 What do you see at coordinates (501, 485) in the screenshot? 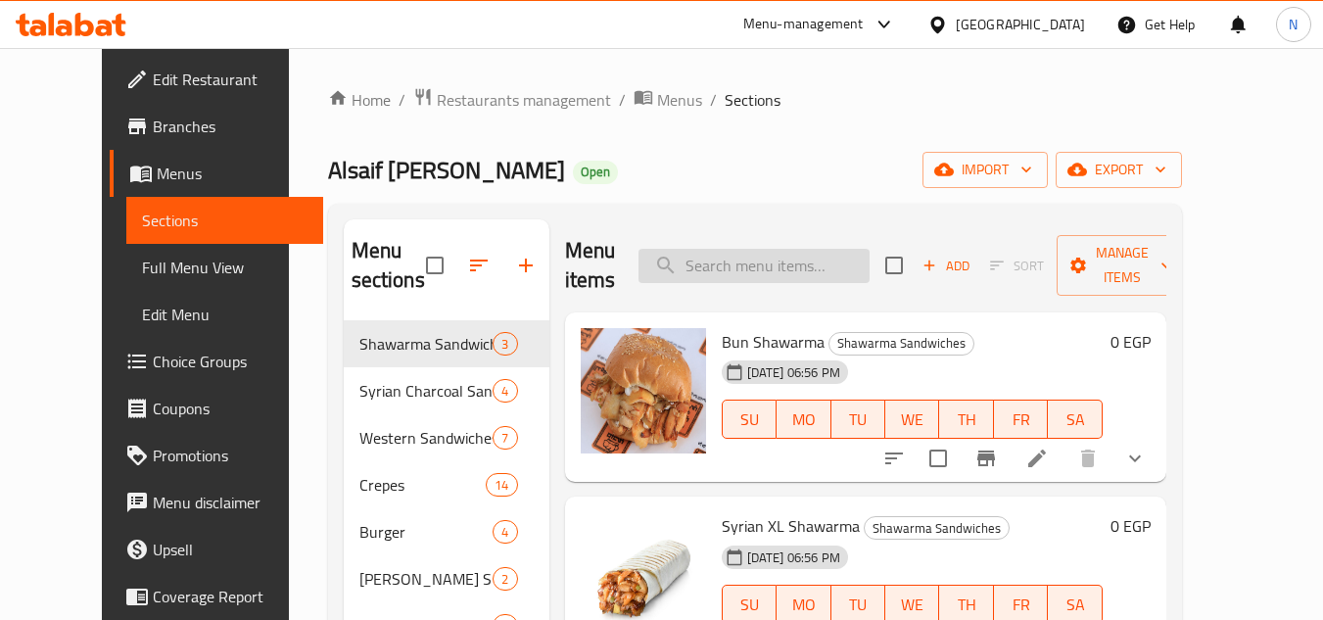
I see `span: 14` at bounding box center [501, 485].